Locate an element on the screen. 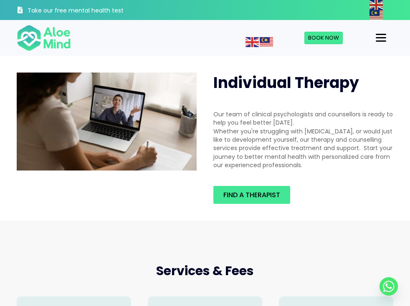 This screenshot has height=306, width=410. span: Individual Therapy is located at coordinates (286, 83).